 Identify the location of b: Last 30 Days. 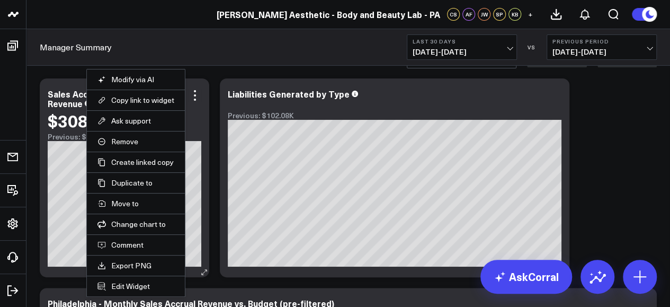
(462, 41).